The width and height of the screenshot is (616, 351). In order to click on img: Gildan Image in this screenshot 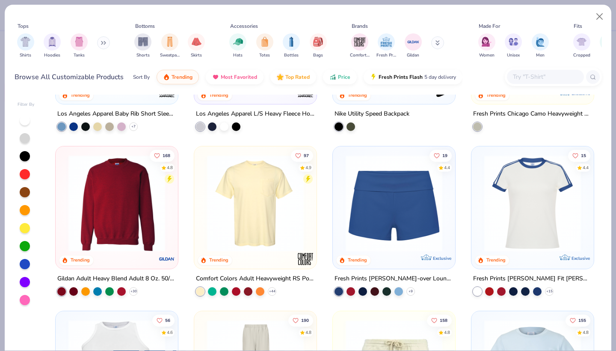, I will do `click(413, 42)`.